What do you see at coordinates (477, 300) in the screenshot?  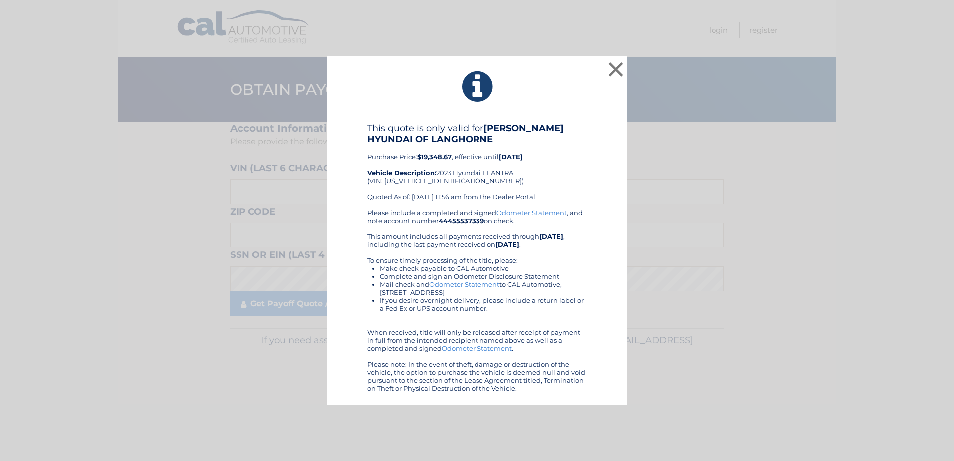 I see `div: Please include a completed and signed , and note account number on check. This amount includes al...` at bounding box center [477, 300].